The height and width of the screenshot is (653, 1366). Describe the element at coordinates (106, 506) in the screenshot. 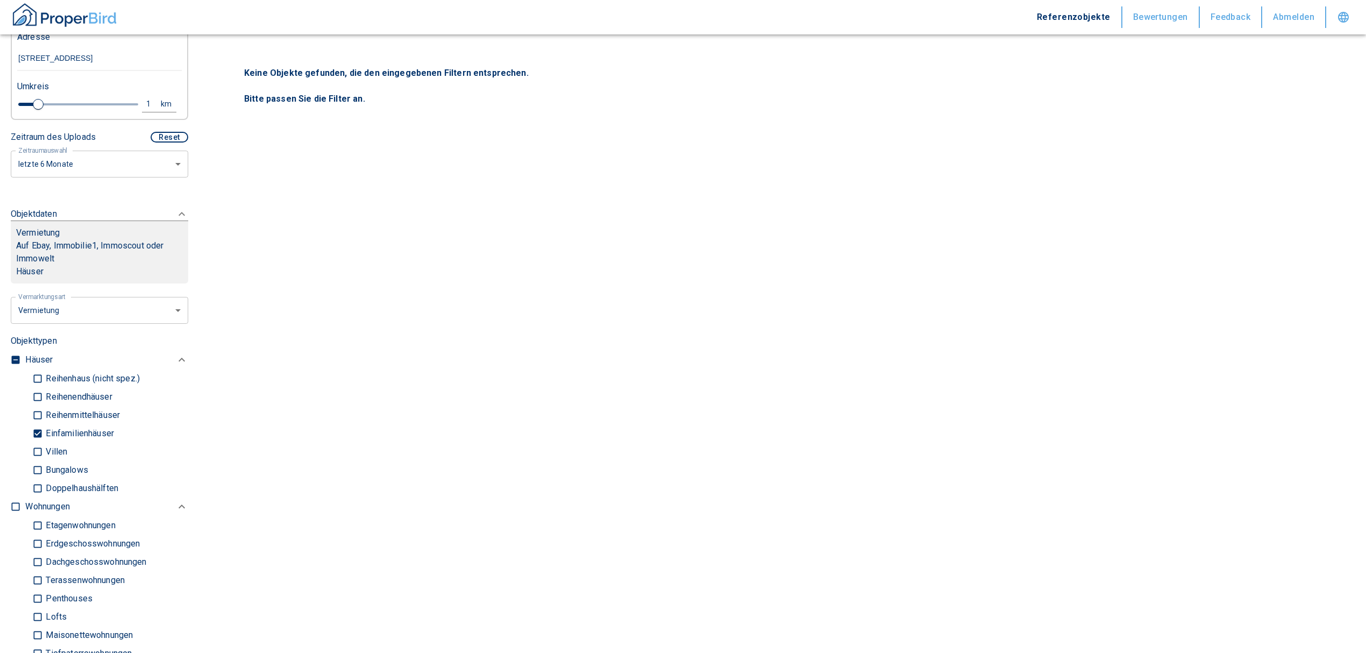

I see `div: Wohnungen` at that location.